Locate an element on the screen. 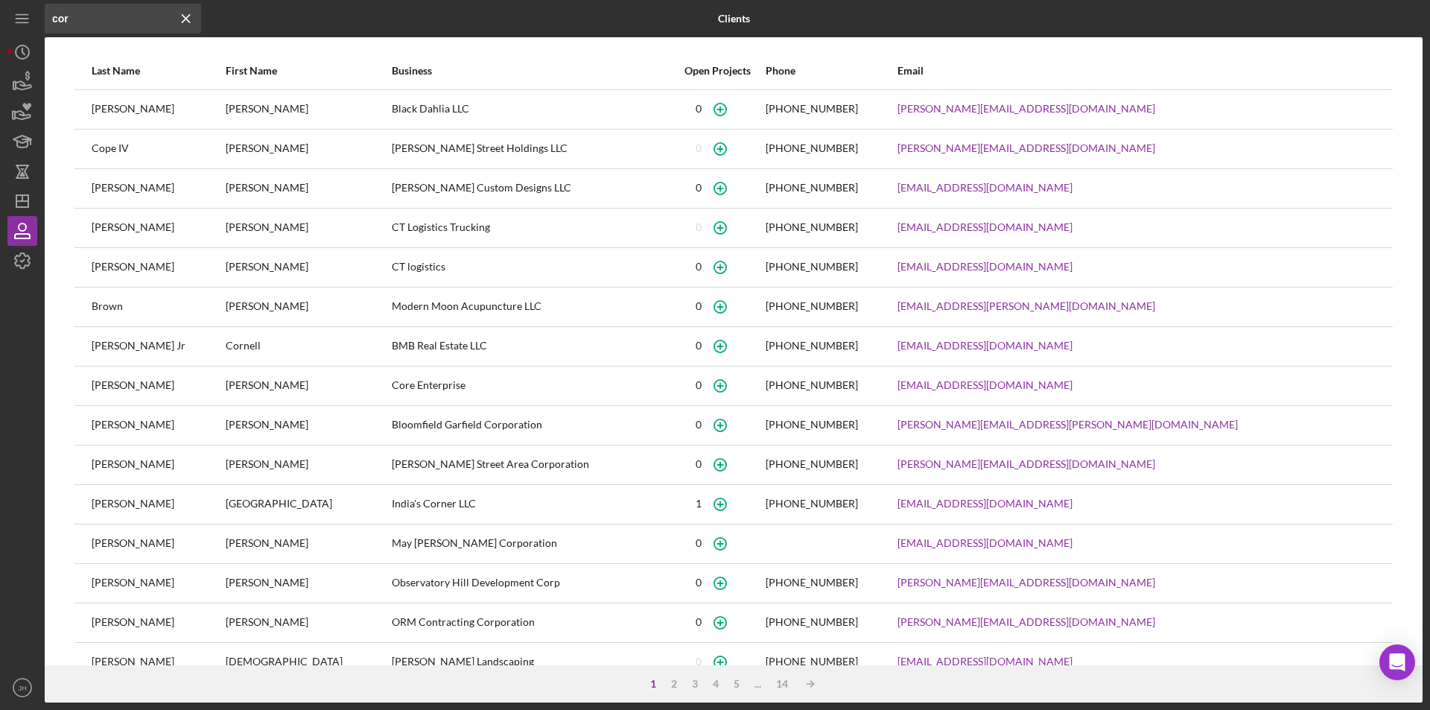  div: Black Dahlia LLC is located at coordinates (530, 109).